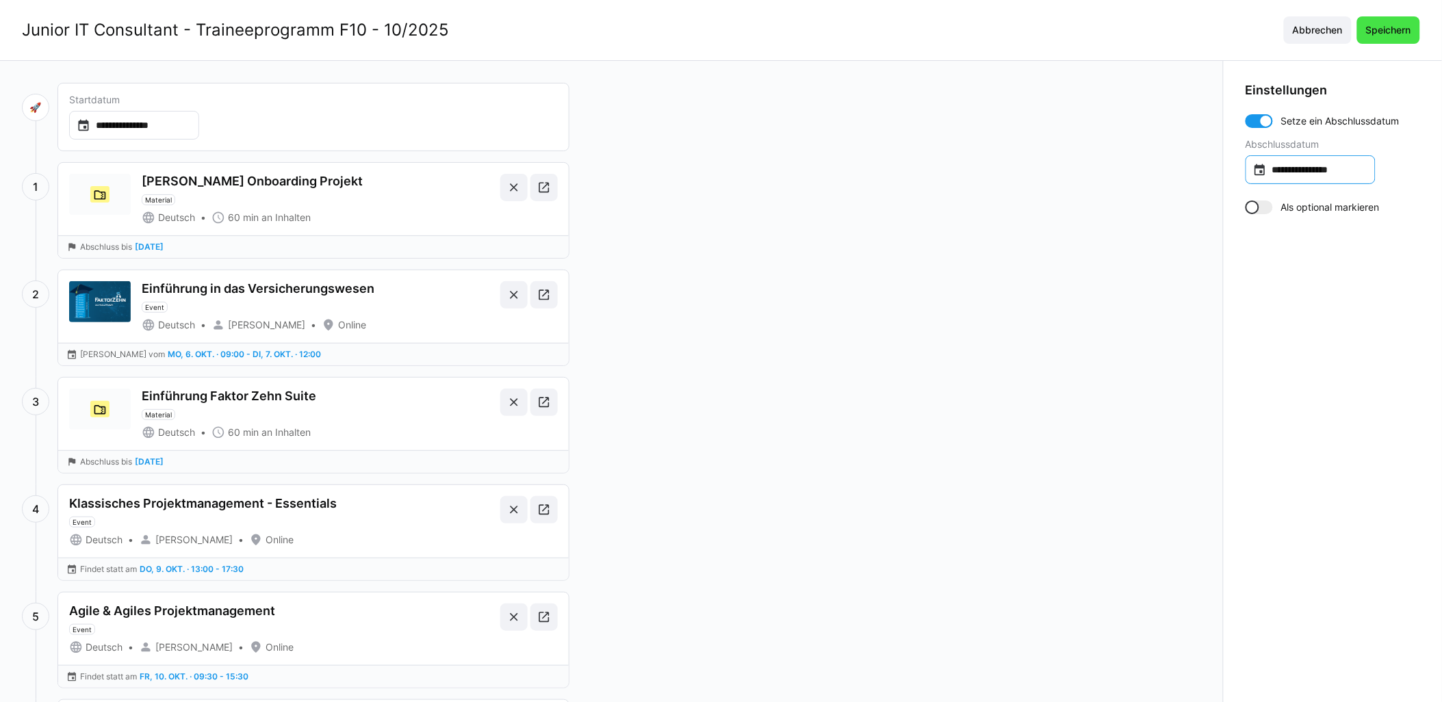 This screenshot has width=1442, height=702. Describe the element at coordinates (36, 509) in the screenshot. I see `div: 4` at that location.